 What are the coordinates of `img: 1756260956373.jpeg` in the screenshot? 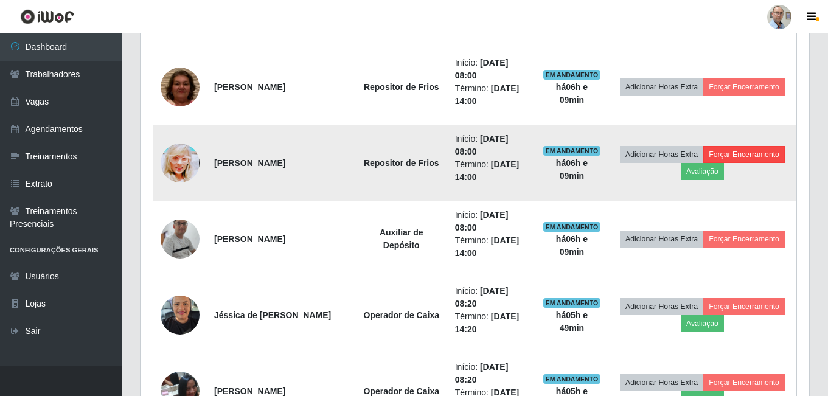 It's located at (180, 86).